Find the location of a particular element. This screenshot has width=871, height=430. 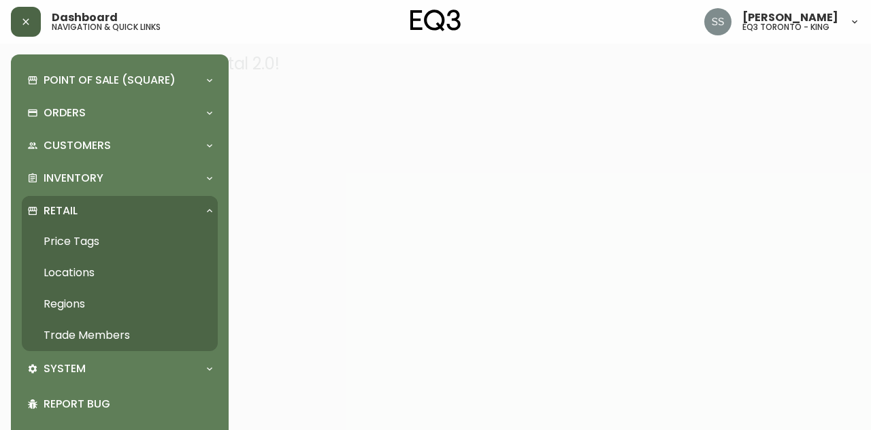

div: Point of Sale (Square) is located at coordinates (120, 80).